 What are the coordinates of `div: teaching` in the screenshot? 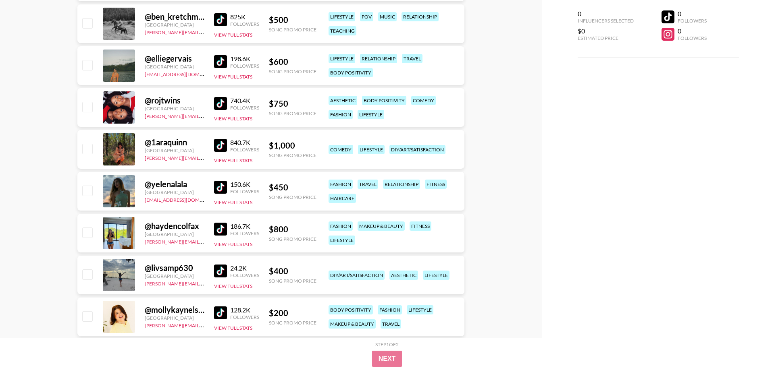 It's located at (342, 31).